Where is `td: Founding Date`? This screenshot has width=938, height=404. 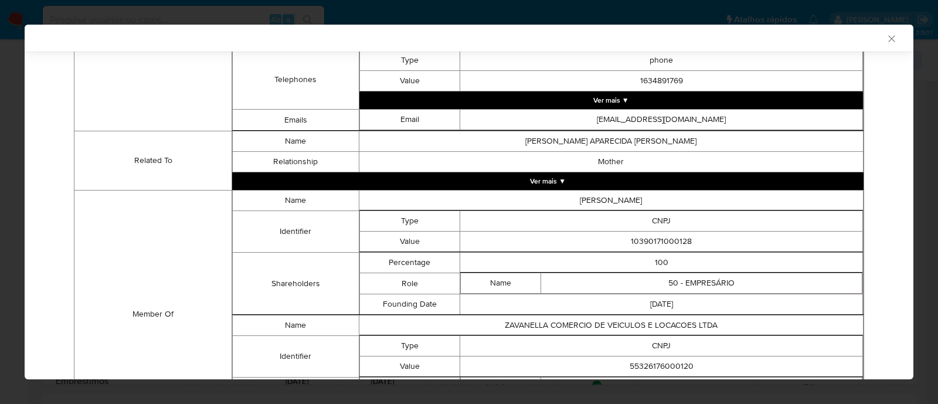
td: Founding Date is located at coordinates (410, 304).